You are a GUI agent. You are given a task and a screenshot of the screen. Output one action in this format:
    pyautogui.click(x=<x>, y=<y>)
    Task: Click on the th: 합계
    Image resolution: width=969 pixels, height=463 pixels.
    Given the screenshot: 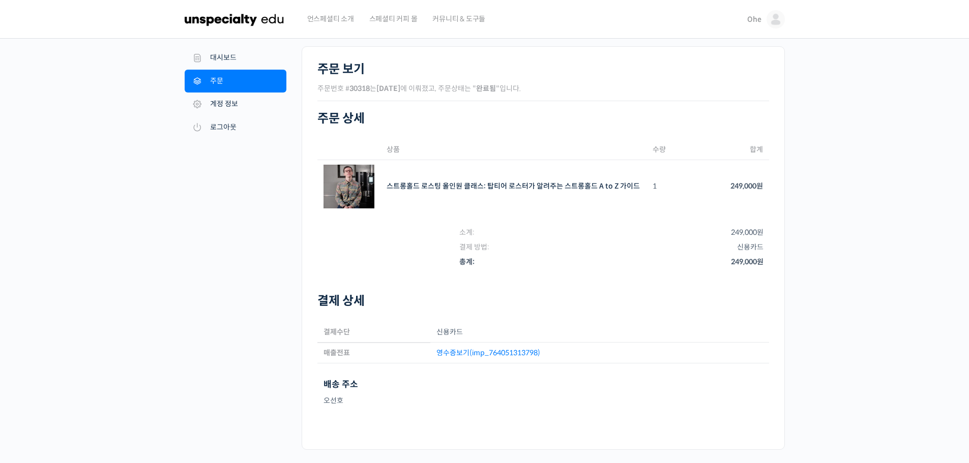 What is the action you would take?
    pyautogui.click(x=721, y=150)
    